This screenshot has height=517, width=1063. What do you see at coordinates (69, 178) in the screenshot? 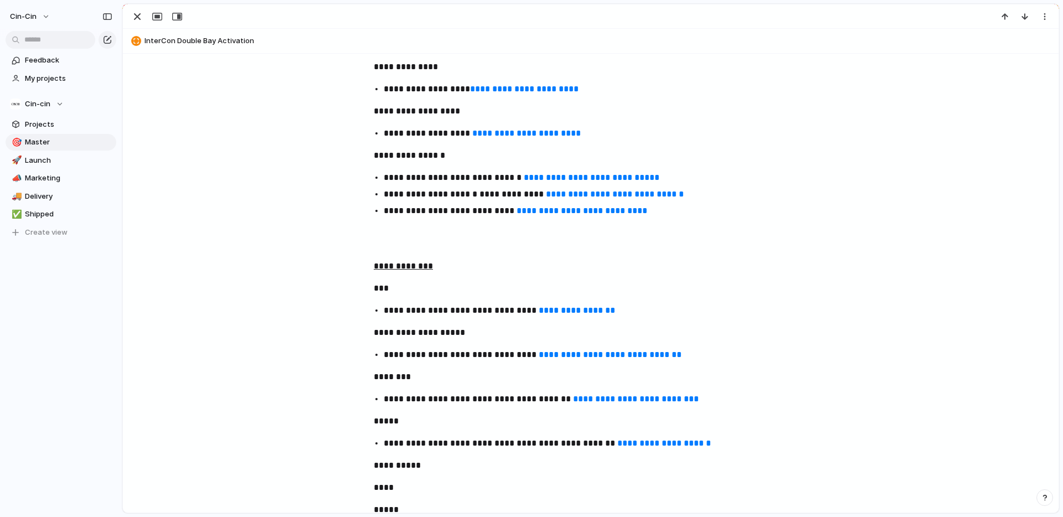
I see `span: Marketing` at bounding box center [69, 178].